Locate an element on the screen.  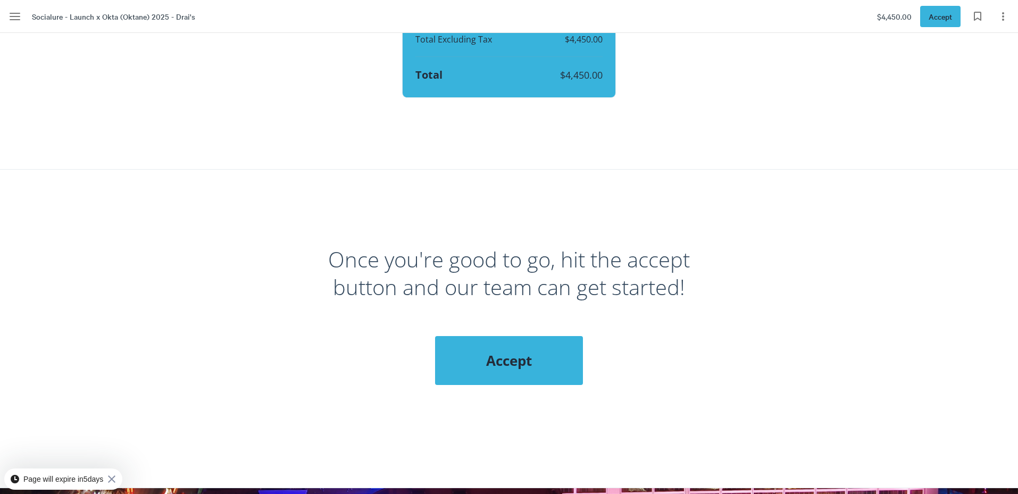
h2: Once you're good to go, hit the accept button and our team can get started! is located at coordinates (509, 278).